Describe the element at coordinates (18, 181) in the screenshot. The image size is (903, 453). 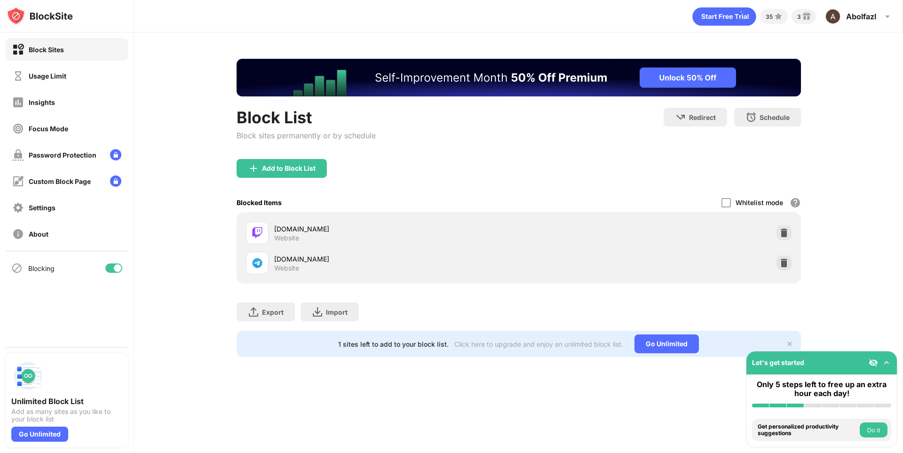
I see `img: customize-block-page-off.svg` at that location.